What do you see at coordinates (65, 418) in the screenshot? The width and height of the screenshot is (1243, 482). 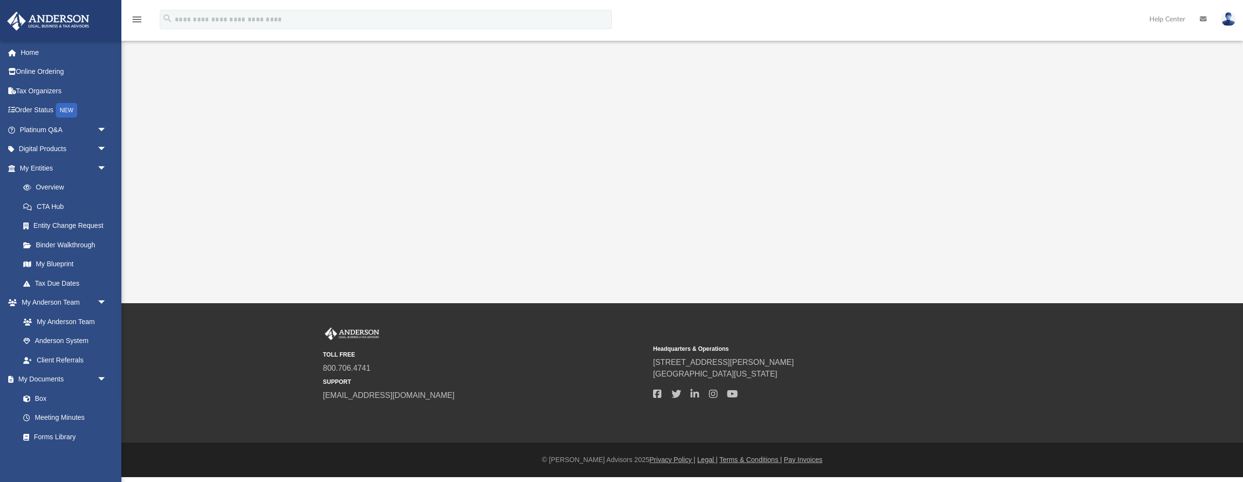 I see `a: Meeting Minutes` at bounding box center [65, 418].